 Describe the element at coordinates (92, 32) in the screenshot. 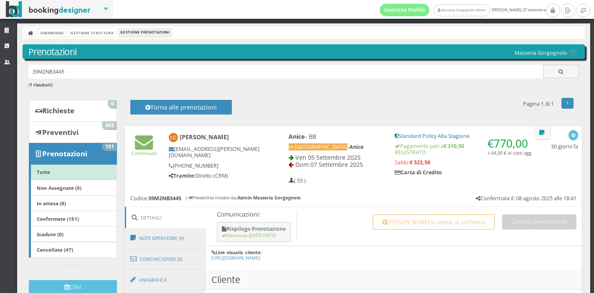

I see `a: Gestione Struttura` at that location.